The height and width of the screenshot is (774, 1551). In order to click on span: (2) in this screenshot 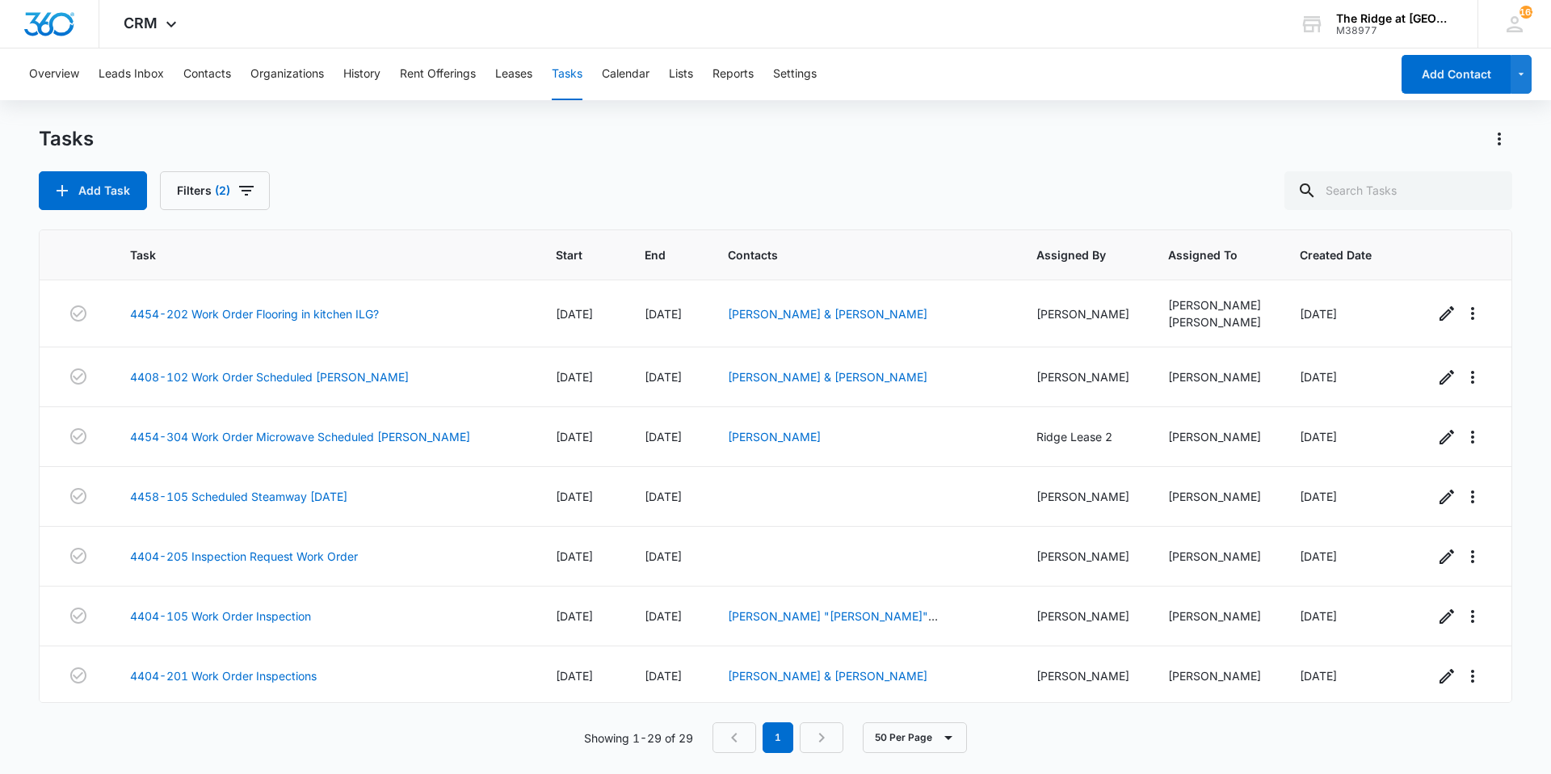, I will do `click(222, 191)`.